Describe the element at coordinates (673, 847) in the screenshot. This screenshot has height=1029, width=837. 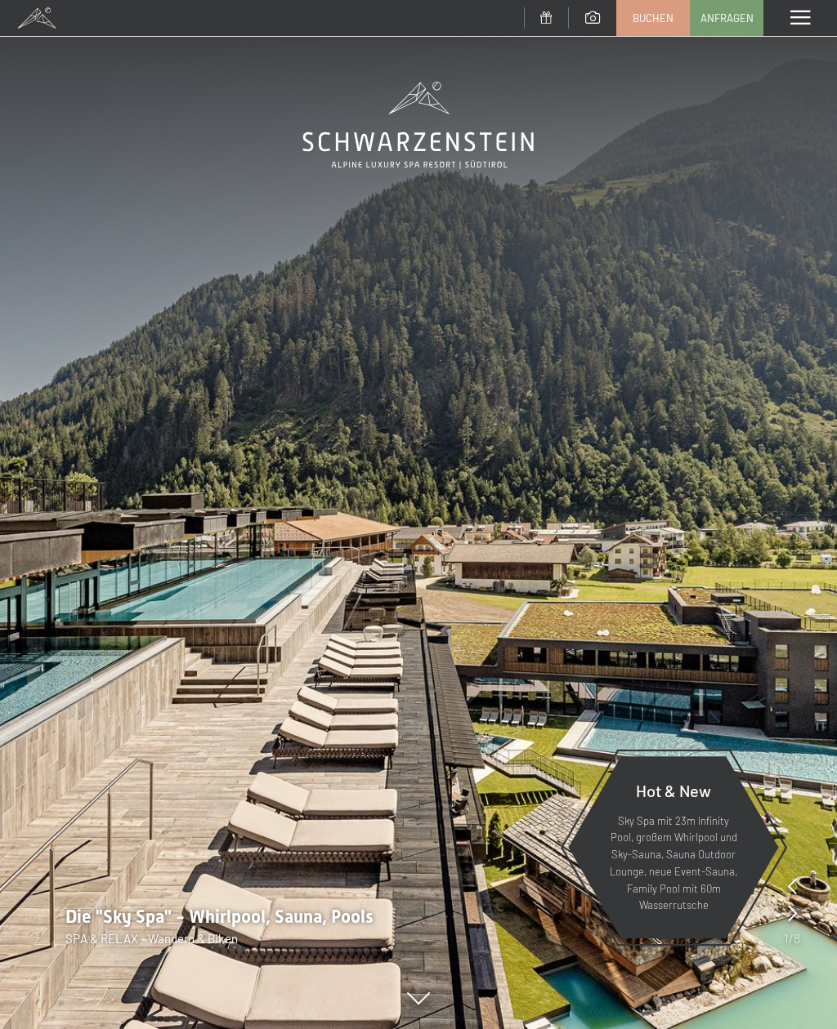
I see `a: Hot & New Sky Spa mit 23m Infinity Pool, großem Whirlpool und Sky-Sauna, Sauna Outdoor Lounge, ne...` at that location.